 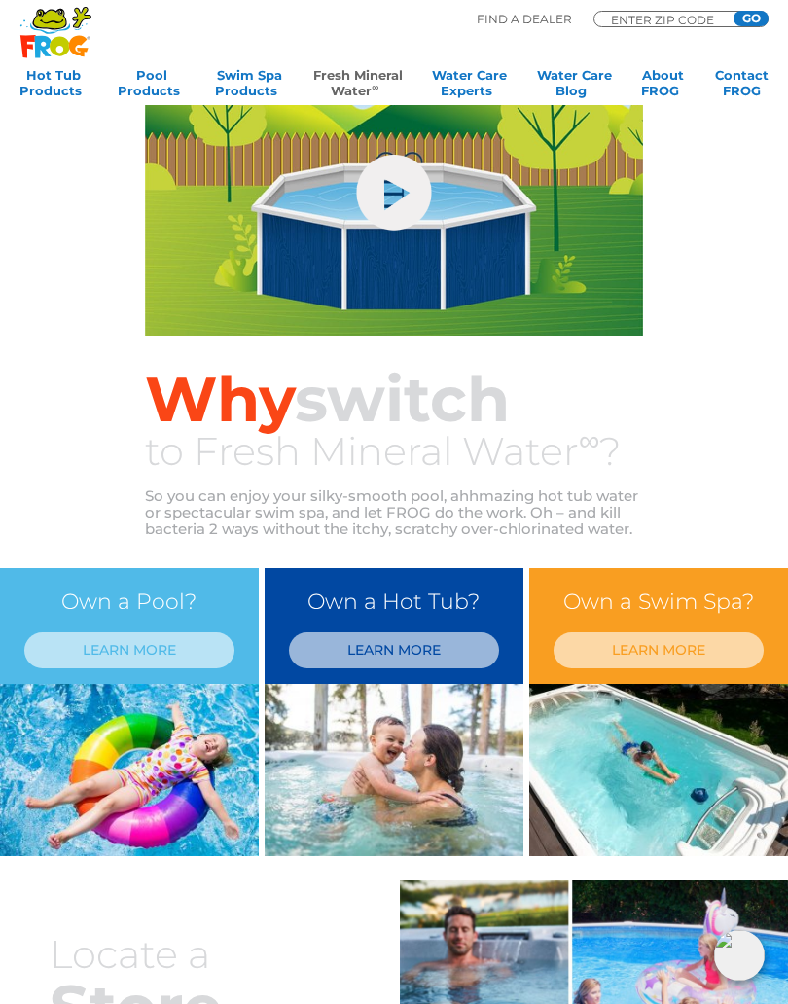 What do you see at coordinates (739, 955) in the screenshot?
I see `img: openIcon` at bounding box center [739, 955].